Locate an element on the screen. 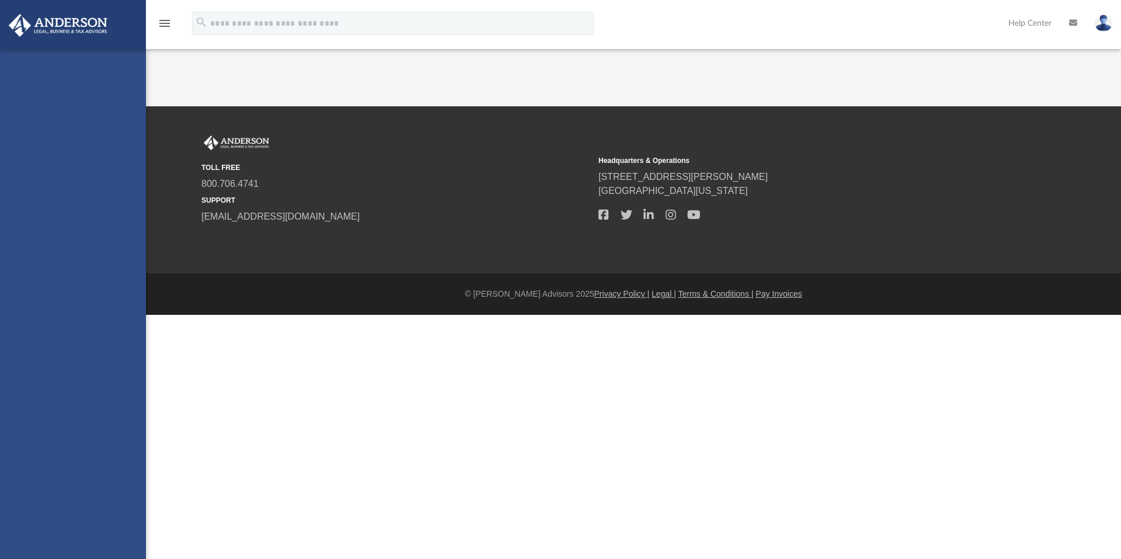  a: Terms & Conditions | is located at coordinates (716, 294).